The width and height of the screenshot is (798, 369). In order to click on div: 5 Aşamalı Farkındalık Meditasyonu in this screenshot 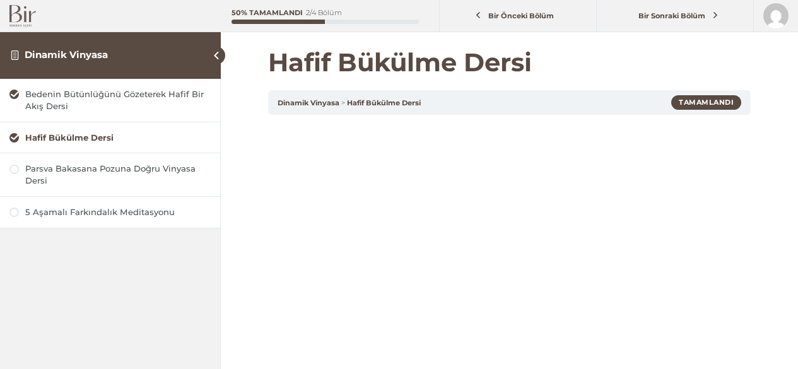, I will do `click(118, 212)`.